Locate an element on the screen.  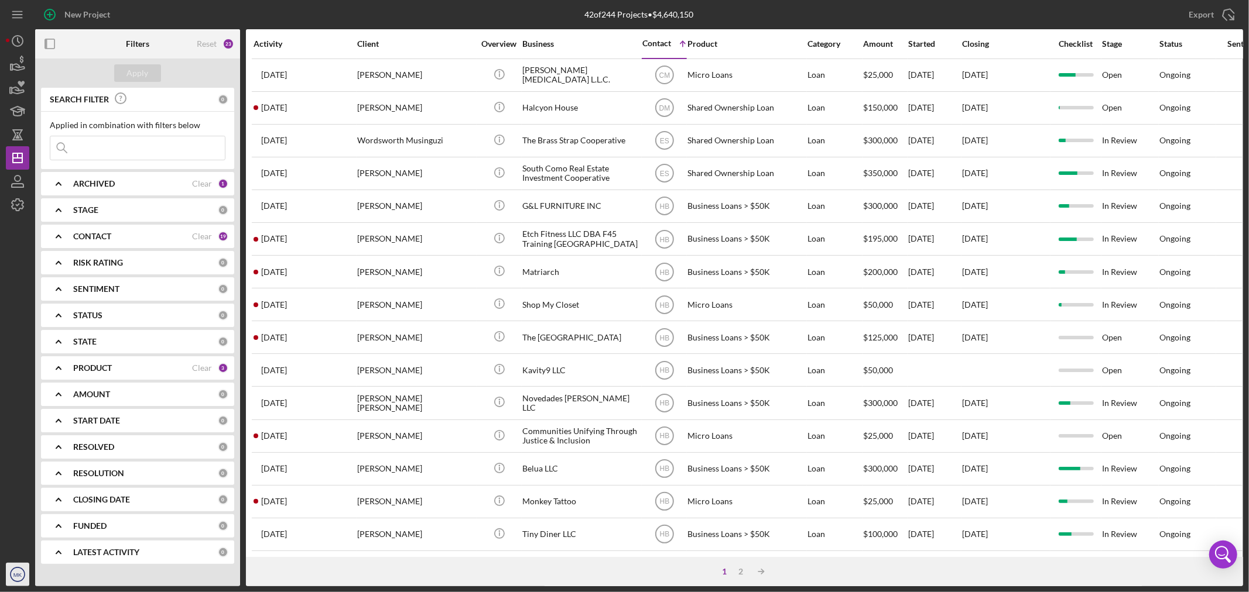
div: Shared Ownership Loan is located at coordinates (746, 108).